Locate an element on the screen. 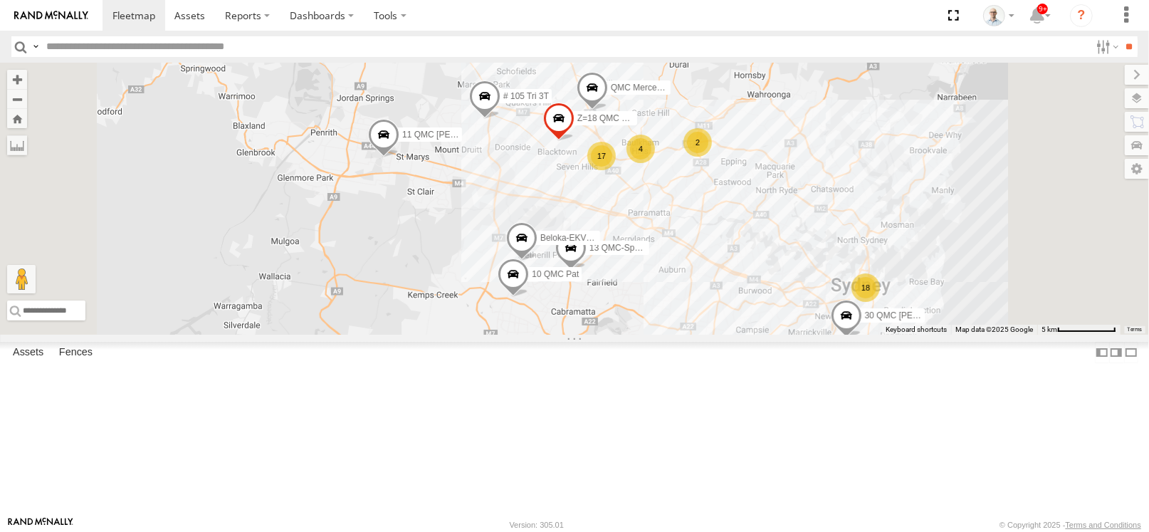  button: Map Scale: 5 km per 79 pixels is located at coordinates (1078, 329).